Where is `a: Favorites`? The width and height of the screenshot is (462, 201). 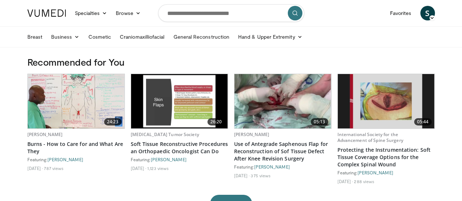 a: Favorites is located at coordinates (401, 13).